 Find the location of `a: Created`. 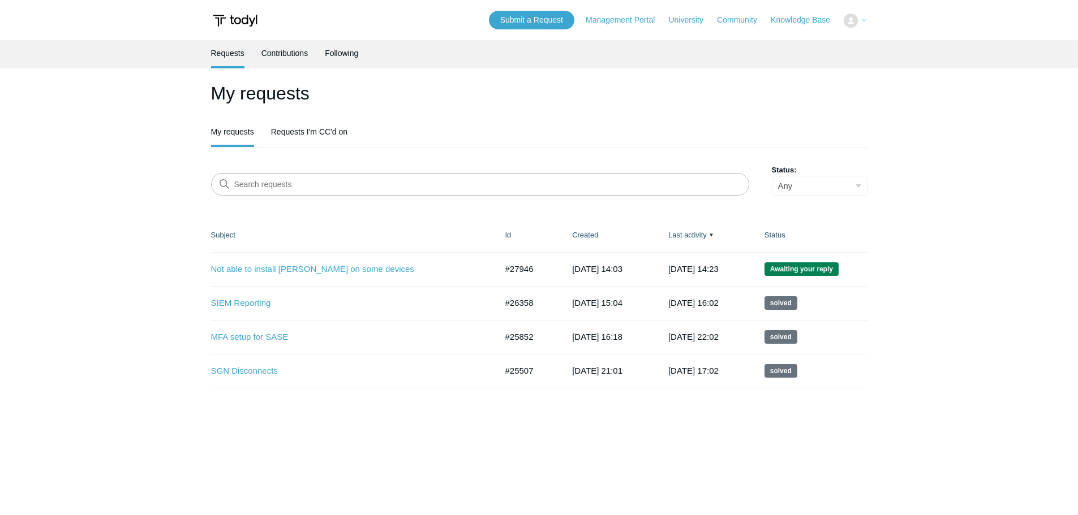

a: Created is located at coordinates (585, 235).